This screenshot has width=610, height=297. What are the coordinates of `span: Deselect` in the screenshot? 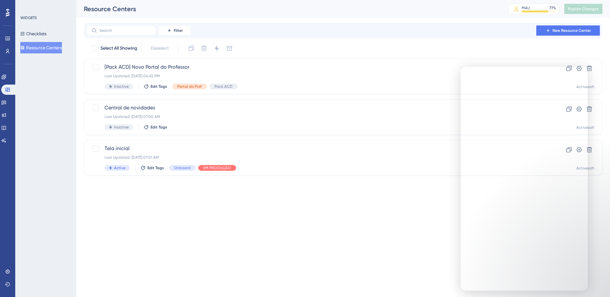 It's located at (160, 48).